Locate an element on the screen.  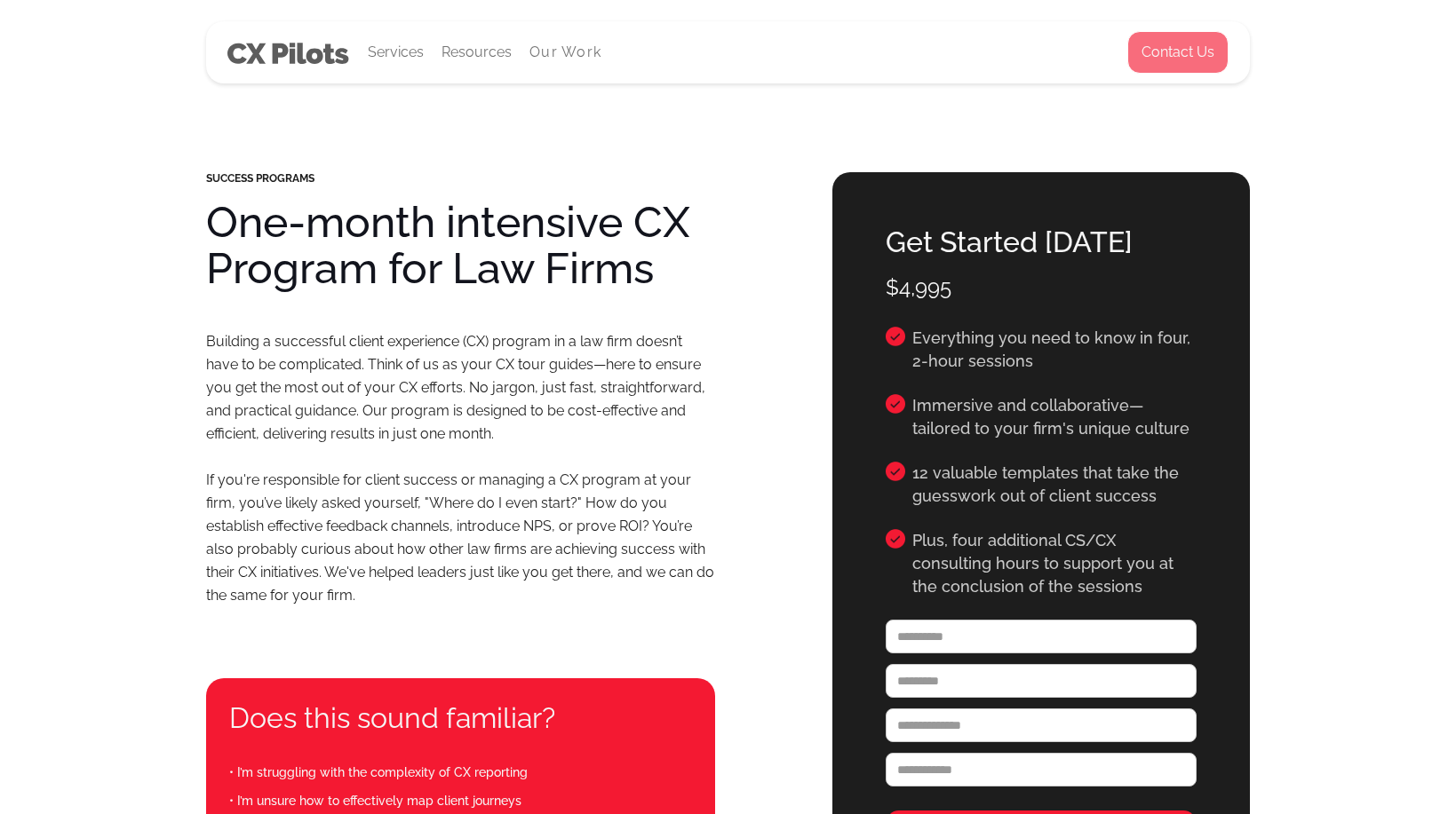
h4: Everything you need to know in four, 2-hour sessions is located at coordinates (1055, 350).